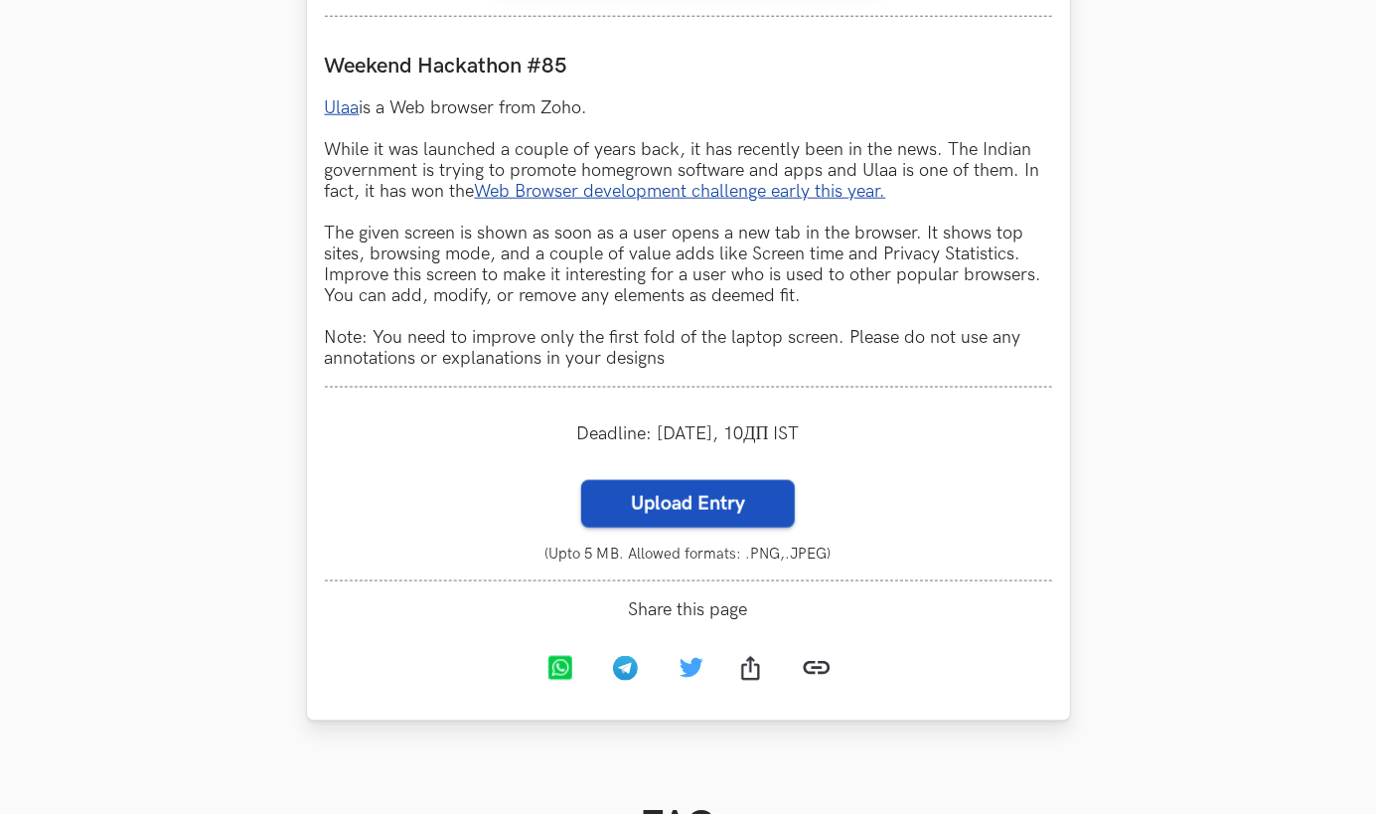 This screenshot has width=1376, height=814. I want to click on a: Ulaa, so click(342, 107).